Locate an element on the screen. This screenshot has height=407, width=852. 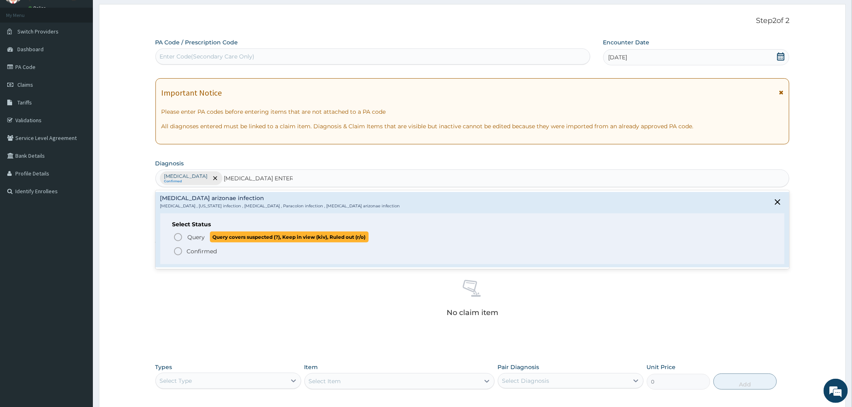
p: Please enter PA codes before entering items that are not attached to a PA code is located at coordinates (472, 112).